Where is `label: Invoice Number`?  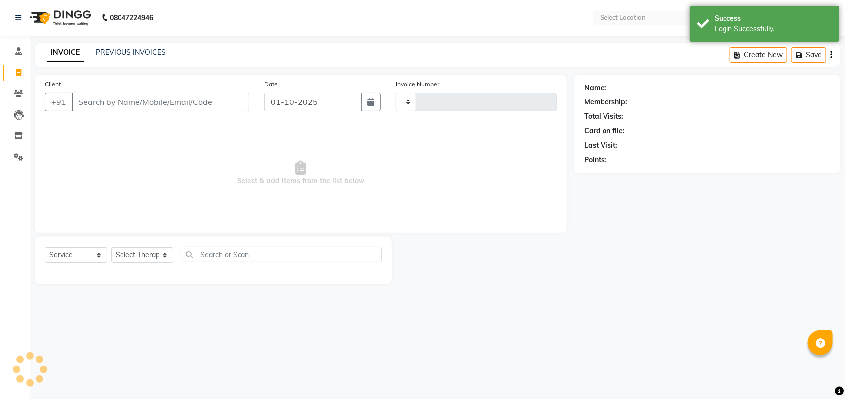
label: Invoice Number is located at coordinates (417, 84).